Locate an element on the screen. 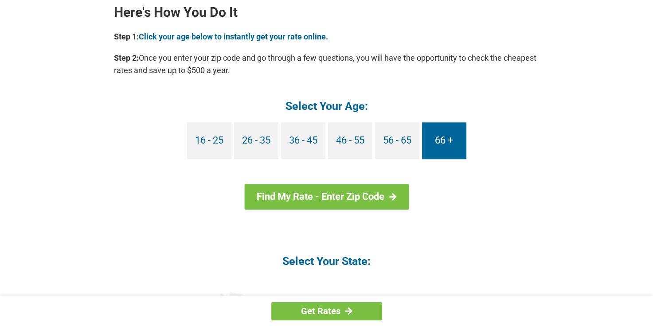 The width and height of the screenshot is (653, 327). a: Click your age below to instantly get your rate online. is located at coordinates (233, 36).